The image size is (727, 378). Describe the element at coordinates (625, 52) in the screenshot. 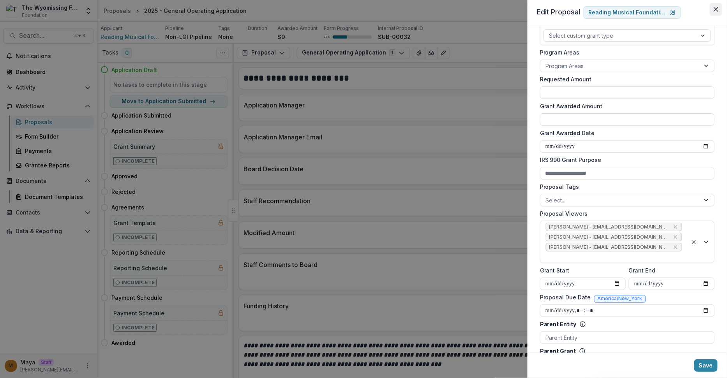

I see `label: Program Areas` at that location.